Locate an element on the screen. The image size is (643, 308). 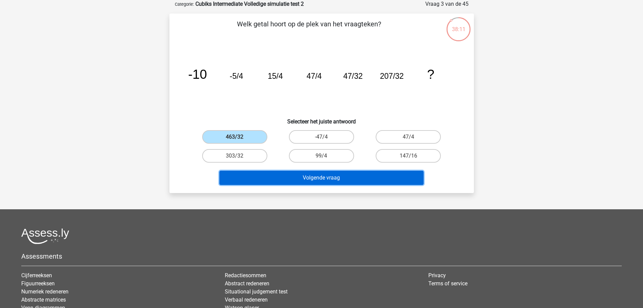
strong: Cubiks Intermediate Volledige simulatie test 2 is located at coordinates (250, 4).